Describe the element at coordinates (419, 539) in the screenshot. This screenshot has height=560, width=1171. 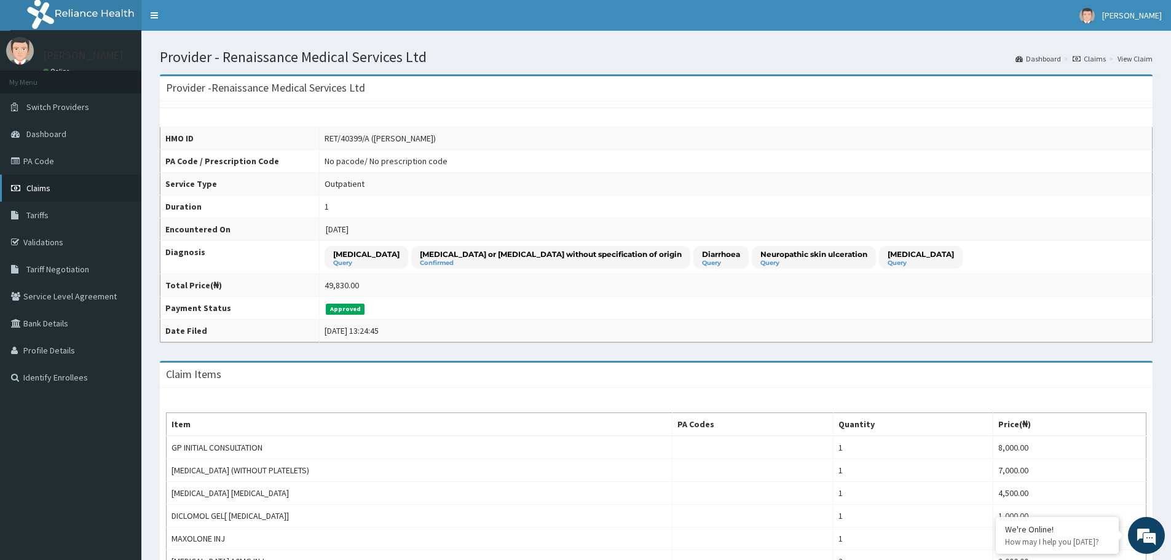
I see `td: MAXOLONE INJ` at that location.